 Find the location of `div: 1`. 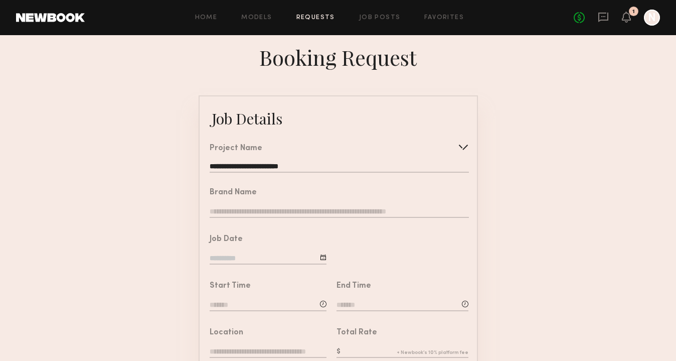

div: 1 is located at coordinates (634, 12).